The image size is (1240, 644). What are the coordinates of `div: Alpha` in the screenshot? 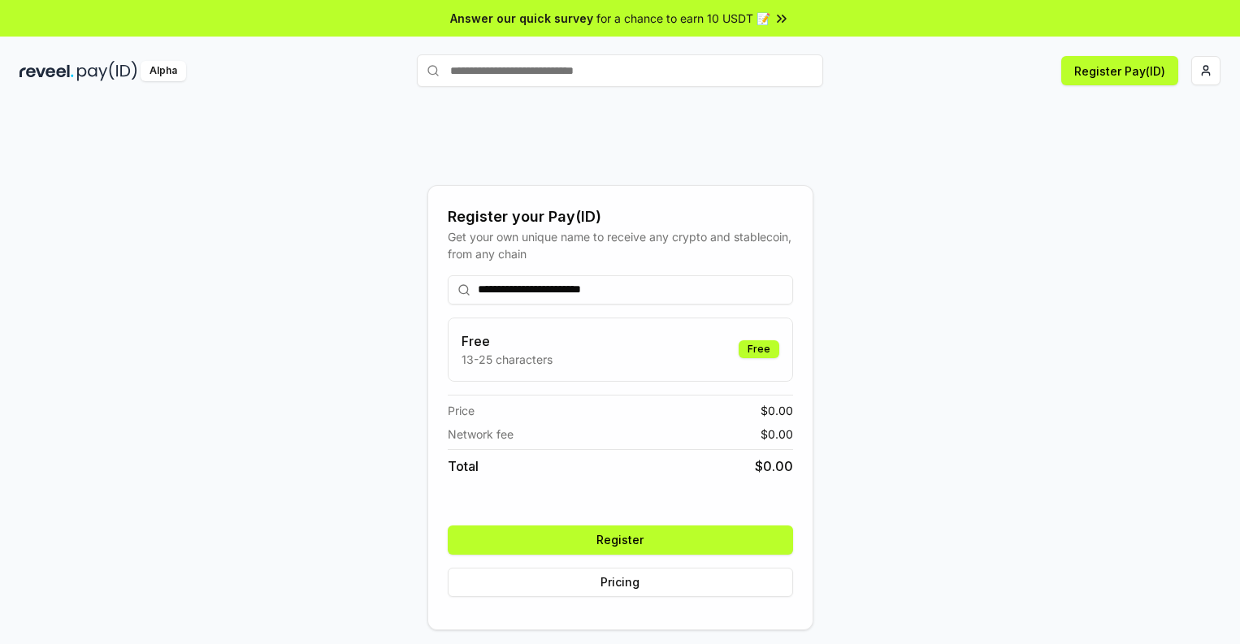 It's located at (163, 71).